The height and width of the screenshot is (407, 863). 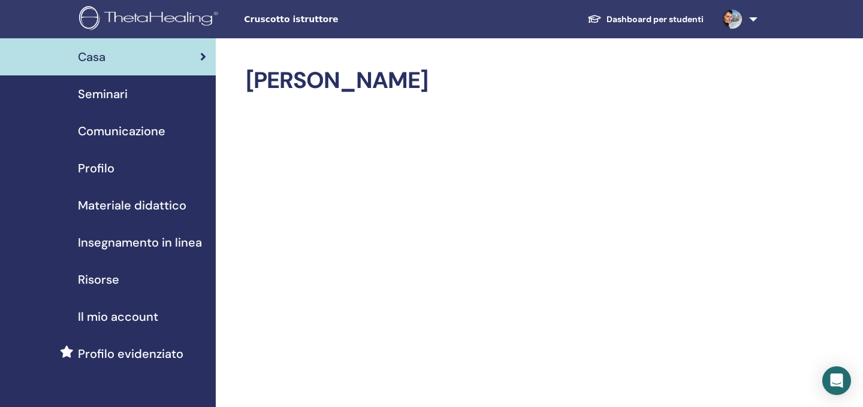 What do you see at coordinates (837, 381) in the screenshot?
I see `div: Open Intercom Messenger` at bounding box center [837, 381].